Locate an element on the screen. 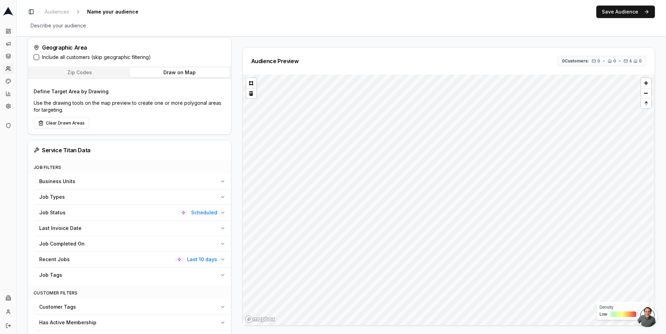 The height and width of the screenshot is (334, 666). span: 0 Customers: is located at coordinates (575, 61).